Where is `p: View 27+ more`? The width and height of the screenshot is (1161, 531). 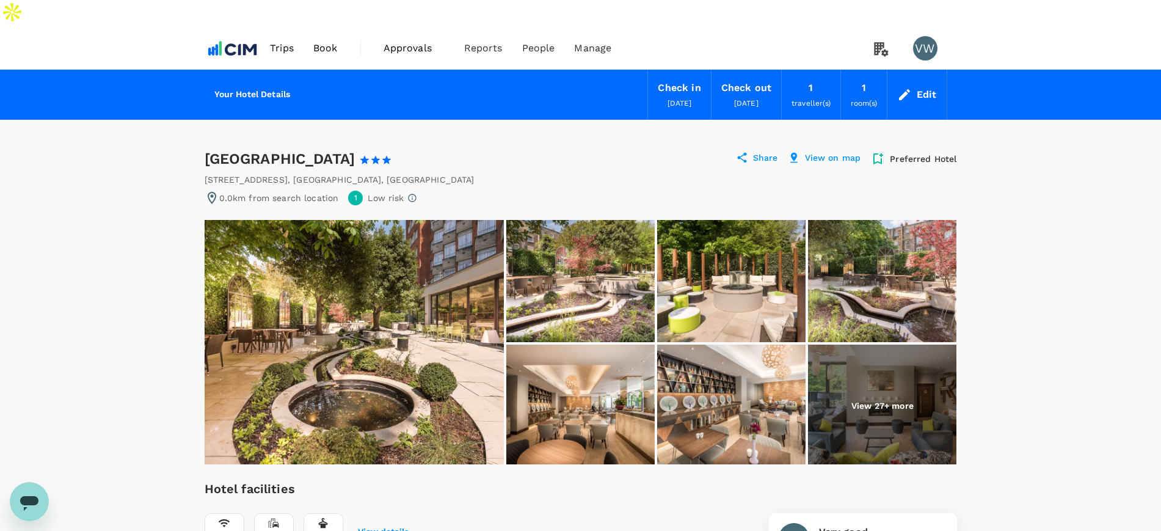
p: View 27+ more is located at coordinates (883, 406).